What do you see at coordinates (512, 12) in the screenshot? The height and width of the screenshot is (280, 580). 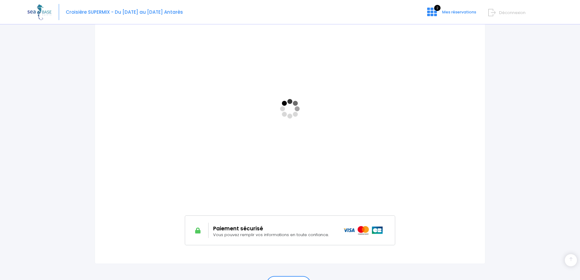 I see `span: Déconnexion` at bounding box center [512, 12].